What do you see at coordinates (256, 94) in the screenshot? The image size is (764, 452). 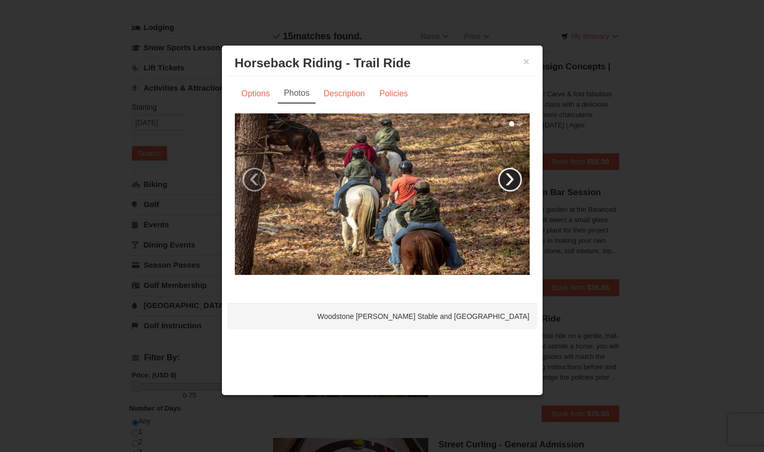 I see `a: Options` at bounding box center [256, 94].